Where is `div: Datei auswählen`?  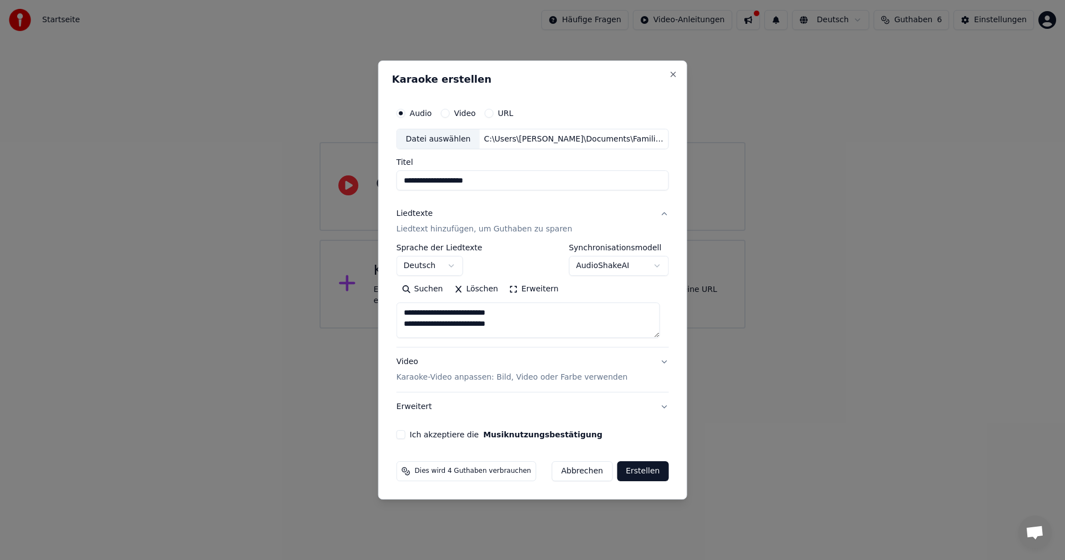
div: Datei auswählen is located at coordinates (438, 139).